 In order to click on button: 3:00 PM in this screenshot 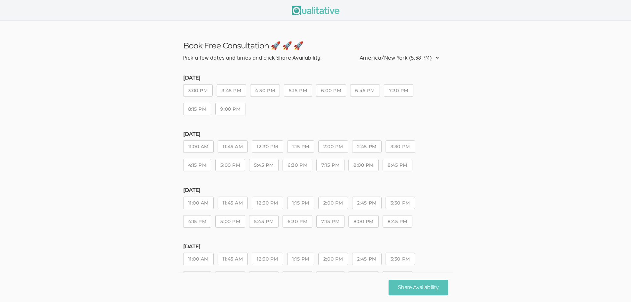, I will do `click(198, 90)`.